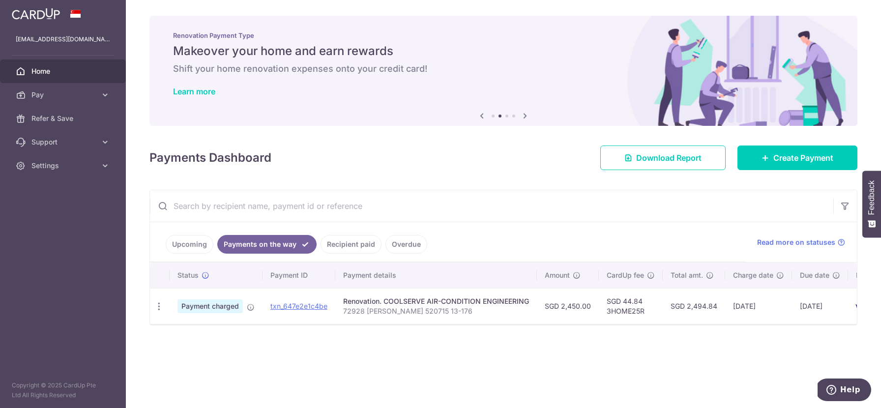  I want to click on h4: Payments Dashboard, so click(211, 158).